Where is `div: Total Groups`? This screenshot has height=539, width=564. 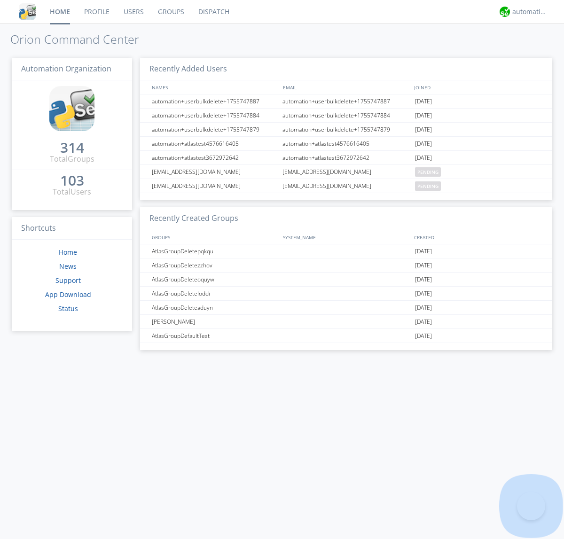 div: Total Groups is located at coordinates (72, 159).